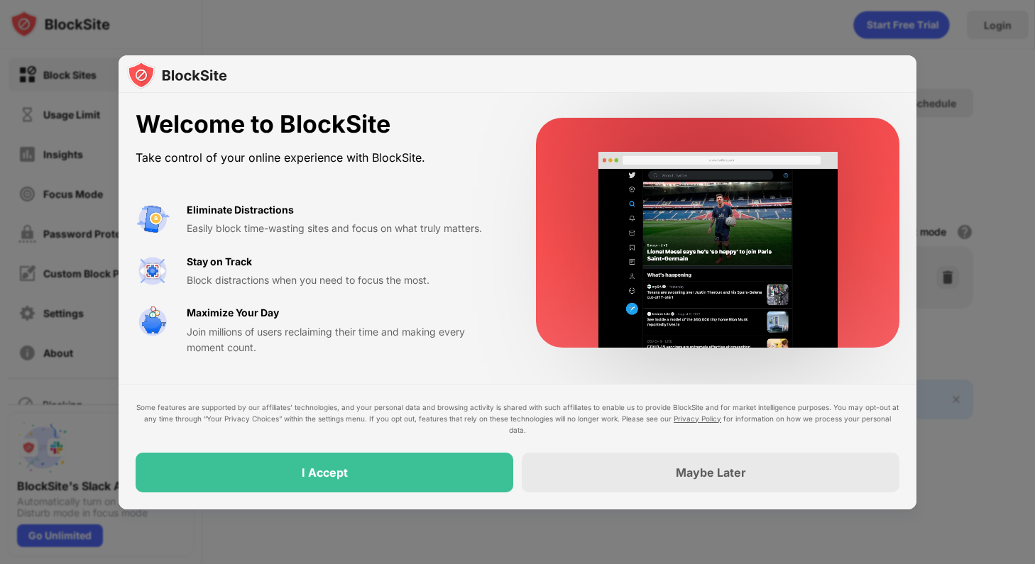  What do you see at coordinates (344, 280) in the screenshot?
I see `div: Block distractions when you need to focus the most.` at bounding box center [344, 280].